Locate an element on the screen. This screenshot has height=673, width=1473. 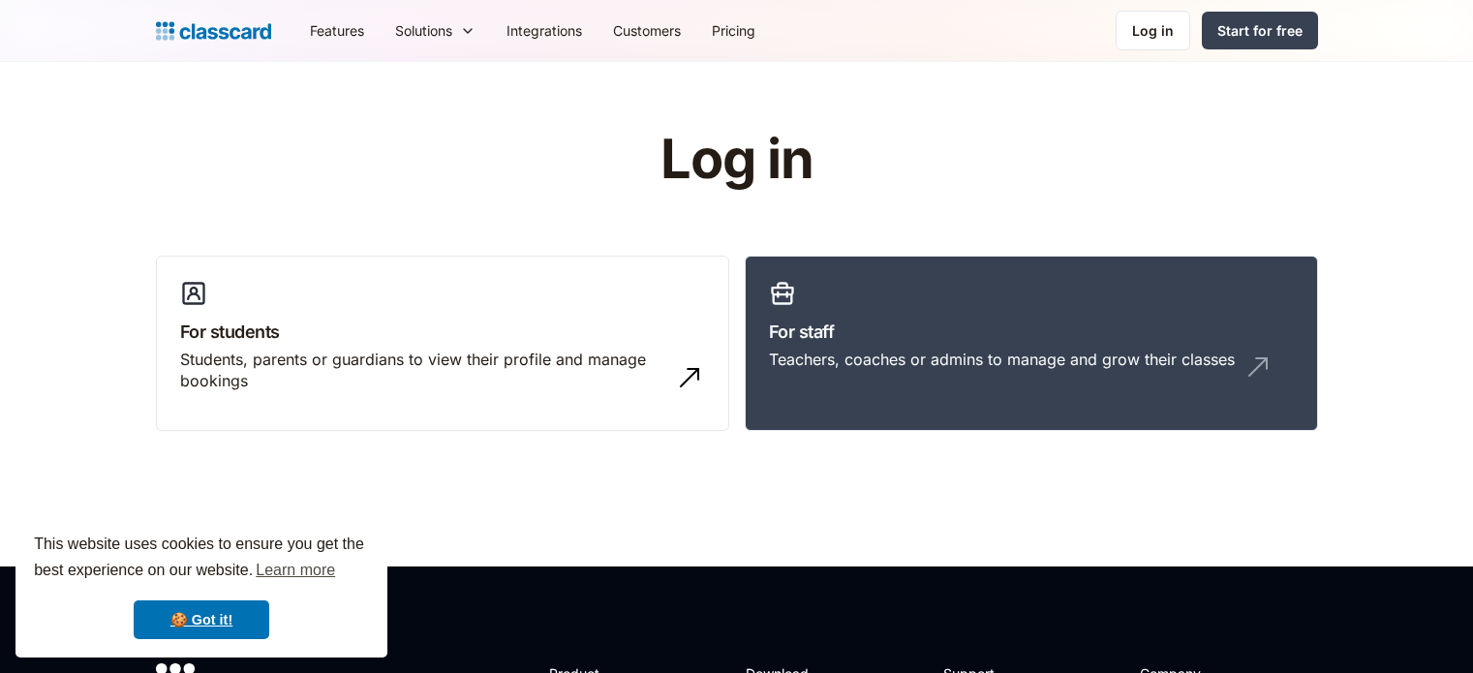
span: This website uses cookies to ensure you get the best experience on our website. is located at coordinates (201, 559).